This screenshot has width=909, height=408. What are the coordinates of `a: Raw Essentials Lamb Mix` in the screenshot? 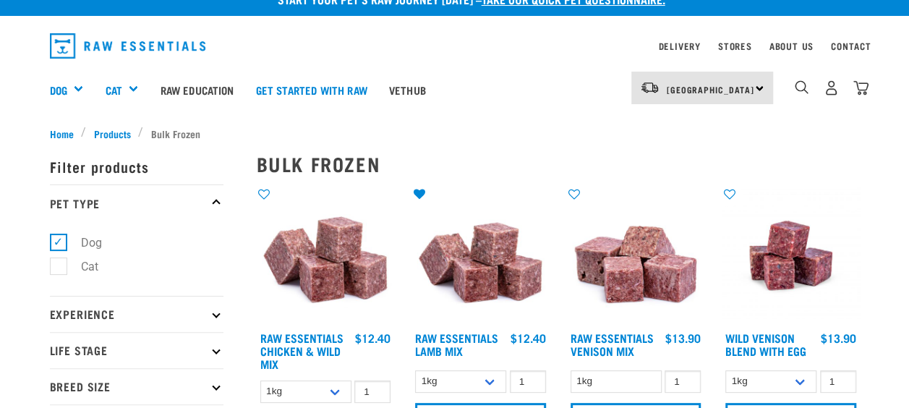 It's located at (456, 344).